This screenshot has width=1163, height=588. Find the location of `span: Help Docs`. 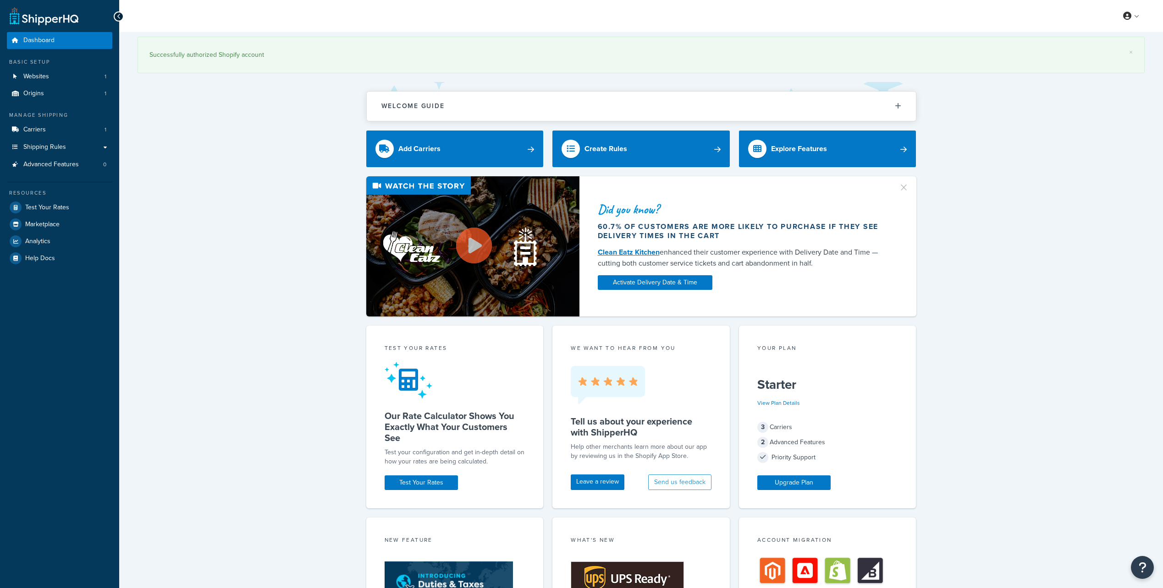

span: Help Docs is located at coordinates (40, 258).